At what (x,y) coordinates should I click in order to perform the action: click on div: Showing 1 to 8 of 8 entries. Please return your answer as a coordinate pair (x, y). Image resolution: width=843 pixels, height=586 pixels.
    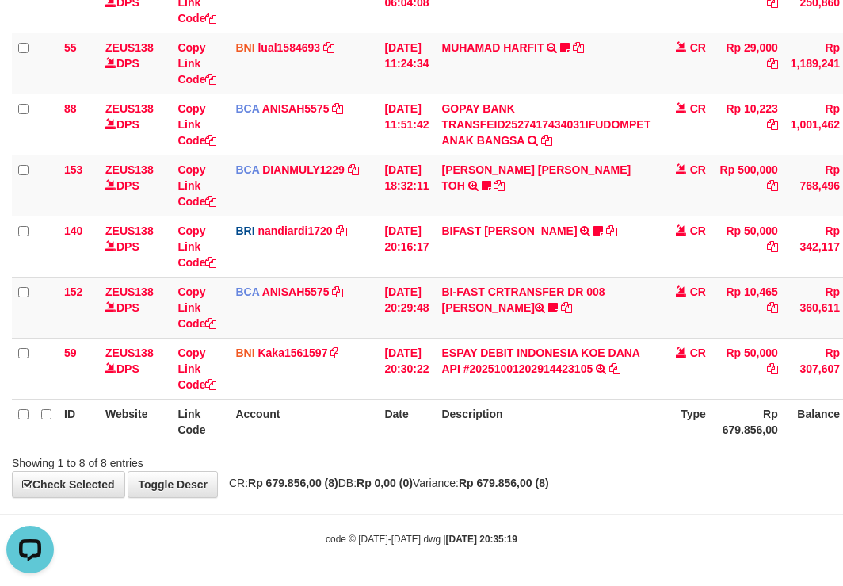
    Looking at the image, I should click on (175, 460).